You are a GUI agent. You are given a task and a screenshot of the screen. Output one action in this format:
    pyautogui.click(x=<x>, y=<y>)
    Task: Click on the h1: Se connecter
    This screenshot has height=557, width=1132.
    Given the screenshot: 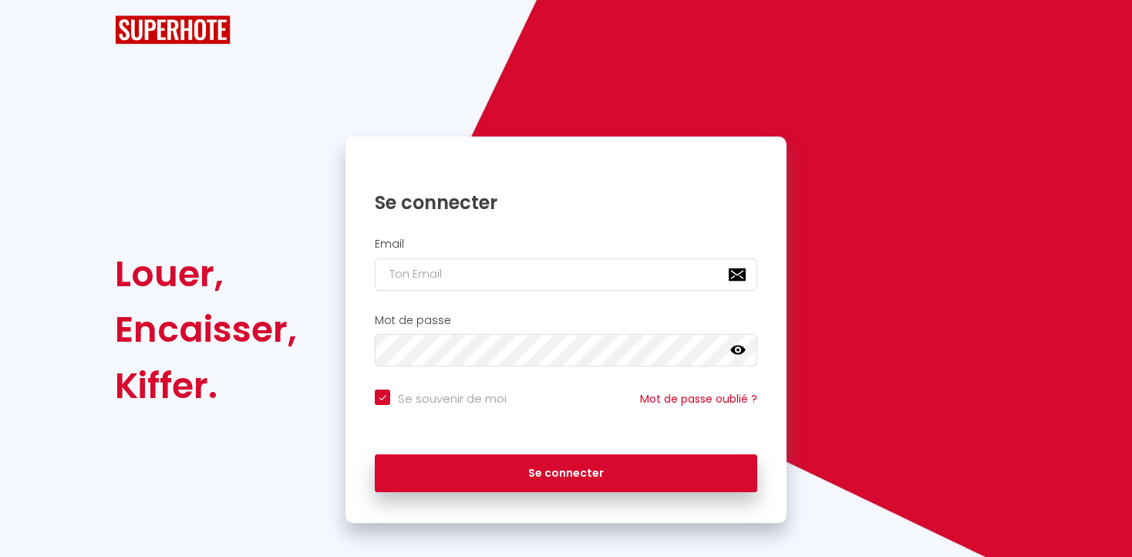 What is the action you would take?
    pyautogui.click(x=566, y=202)
    